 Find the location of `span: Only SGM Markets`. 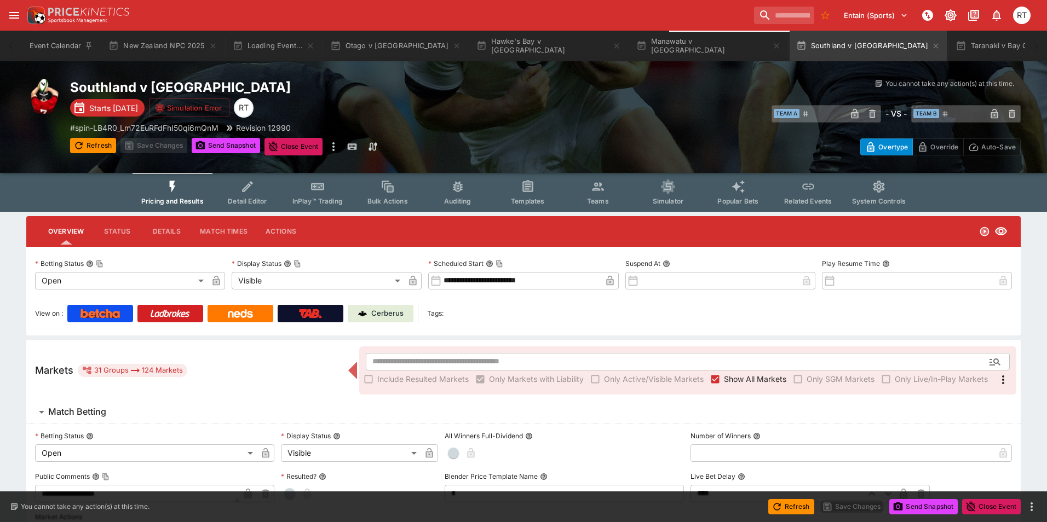

span: Only SGM Markets is located at coordinates (841, 379).